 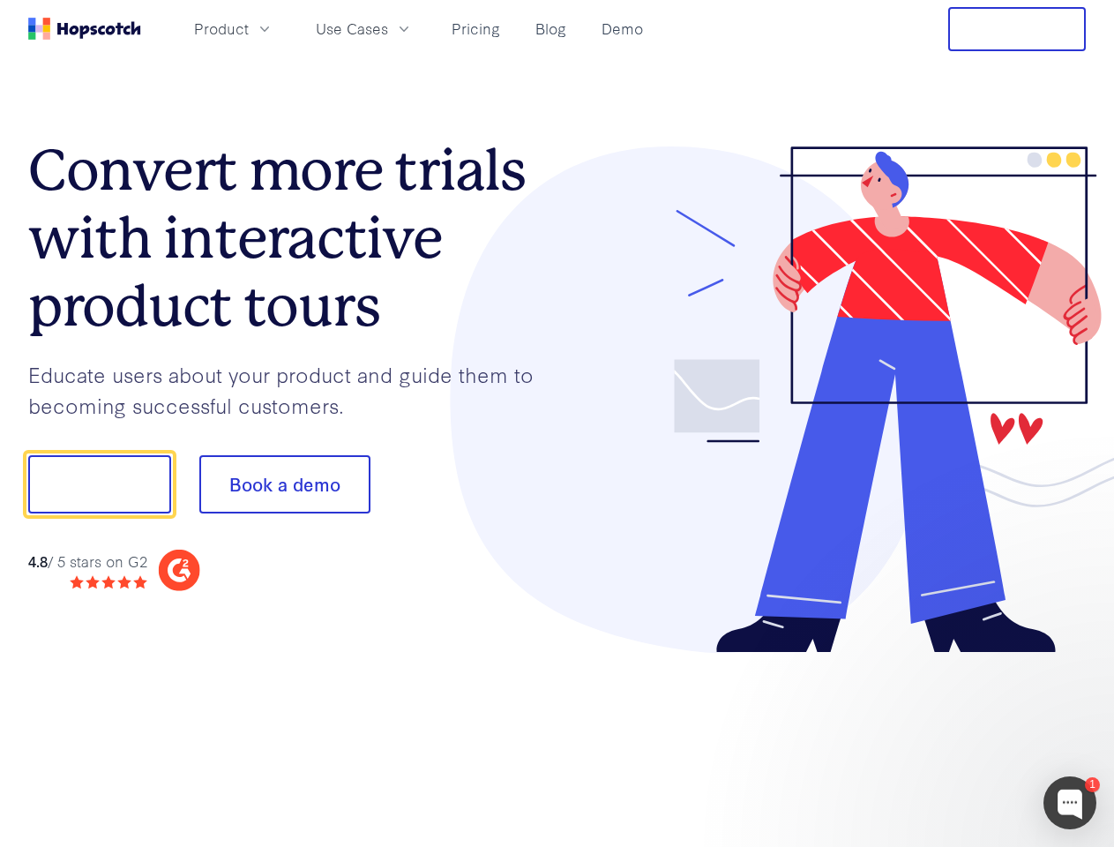 What do you see at coordinates (475, 28) in the screenshot?
I see `a: Pricing` at bounding box center [475, 28].